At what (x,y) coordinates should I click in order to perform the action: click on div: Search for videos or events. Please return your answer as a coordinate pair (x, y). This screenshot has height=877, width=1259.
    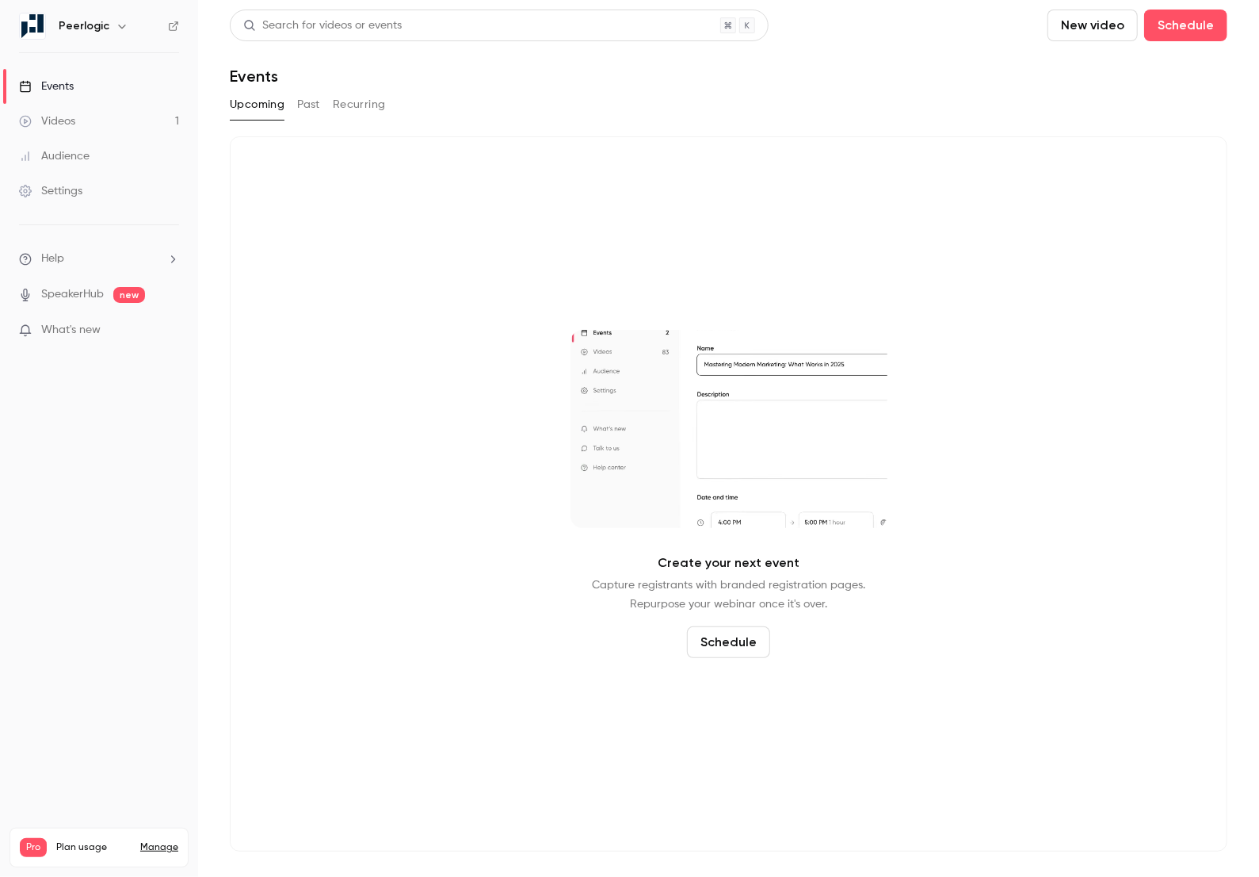
    Looking at the image, I should click on (323, 25).